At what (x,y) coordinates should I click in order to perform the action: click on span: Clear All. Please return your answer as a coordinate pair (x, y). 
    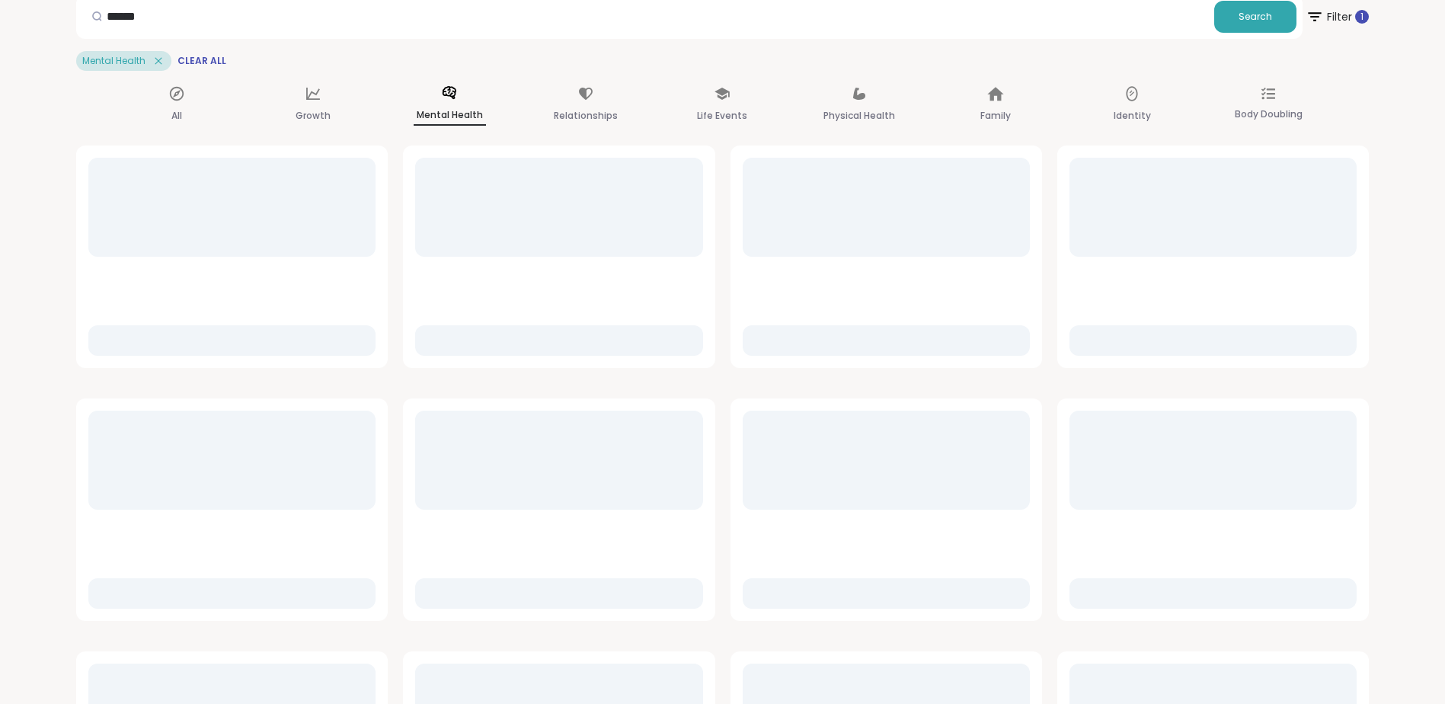
    Looking at the image, I should click on (202, 61).